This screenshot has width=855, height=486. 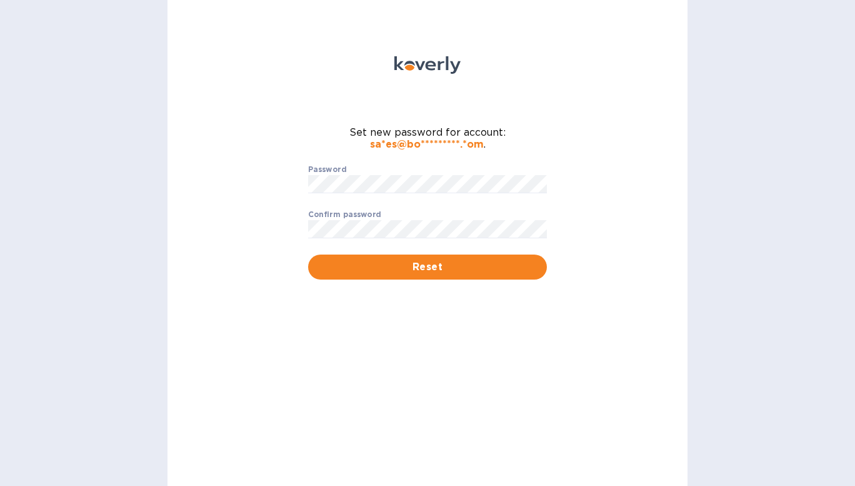 What do you see at coordinates (344, 214) in the screenshot?
I see `label: Confirm password` at bounding box center [344, 214].